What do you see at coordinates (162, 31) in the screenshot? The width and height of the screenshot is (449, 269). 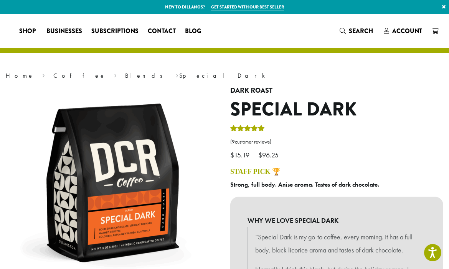 I see `span: Contact` at bounding box center [162, 31].